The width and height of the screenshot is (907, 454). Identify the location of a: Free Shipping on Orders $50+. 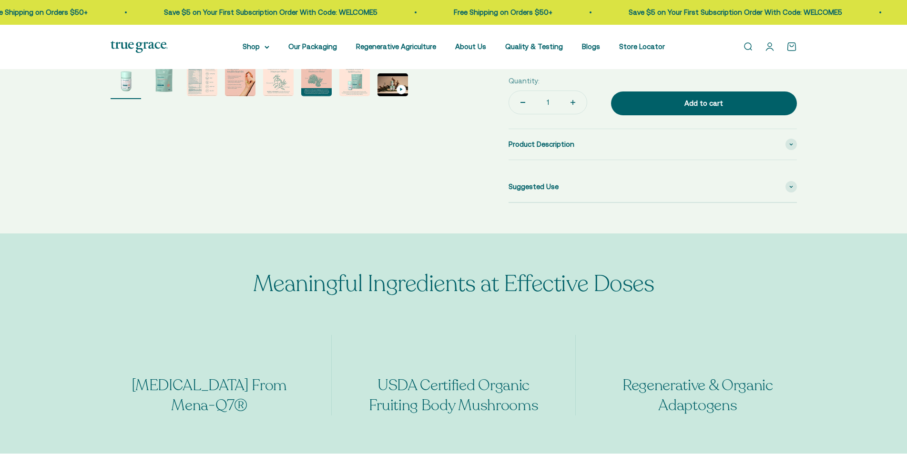
(501, 12).